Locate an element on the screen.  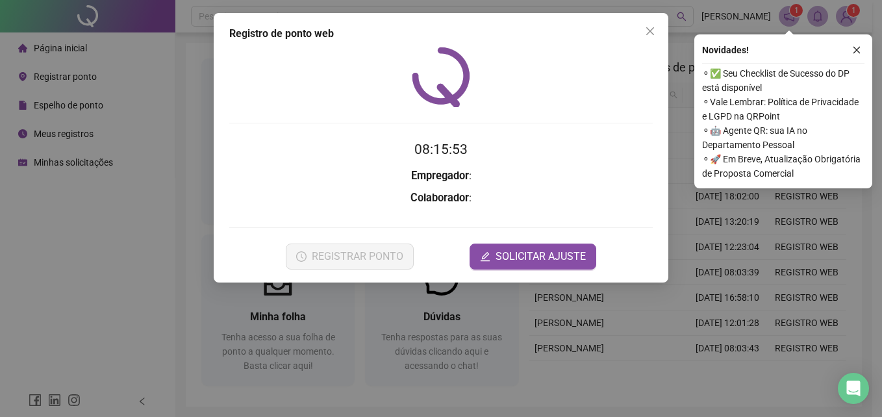
span: ⚬ 🤖 Agente QR: sua IA no Departamento Pessoal is located at coordinates (783, 138).